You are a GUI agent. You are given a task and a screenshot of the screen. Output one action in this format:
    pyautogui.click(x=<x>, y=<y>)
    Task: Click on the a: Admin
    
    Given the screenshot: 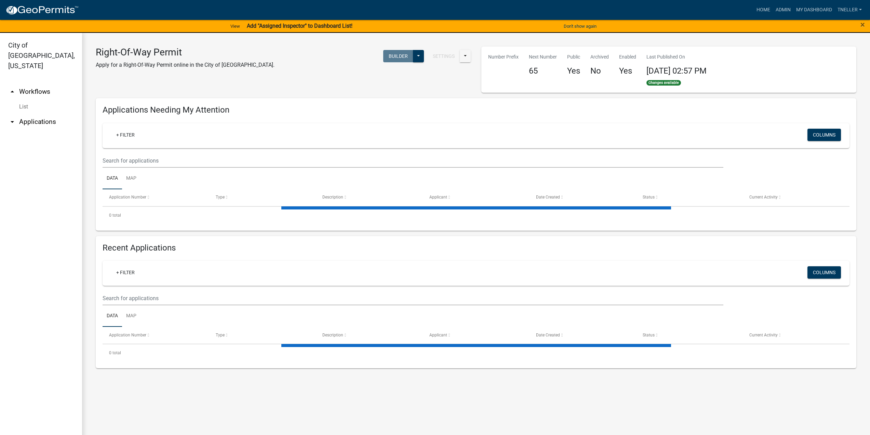 What is the action you would take?
    pyautogui.click(x=783, y=10)
    